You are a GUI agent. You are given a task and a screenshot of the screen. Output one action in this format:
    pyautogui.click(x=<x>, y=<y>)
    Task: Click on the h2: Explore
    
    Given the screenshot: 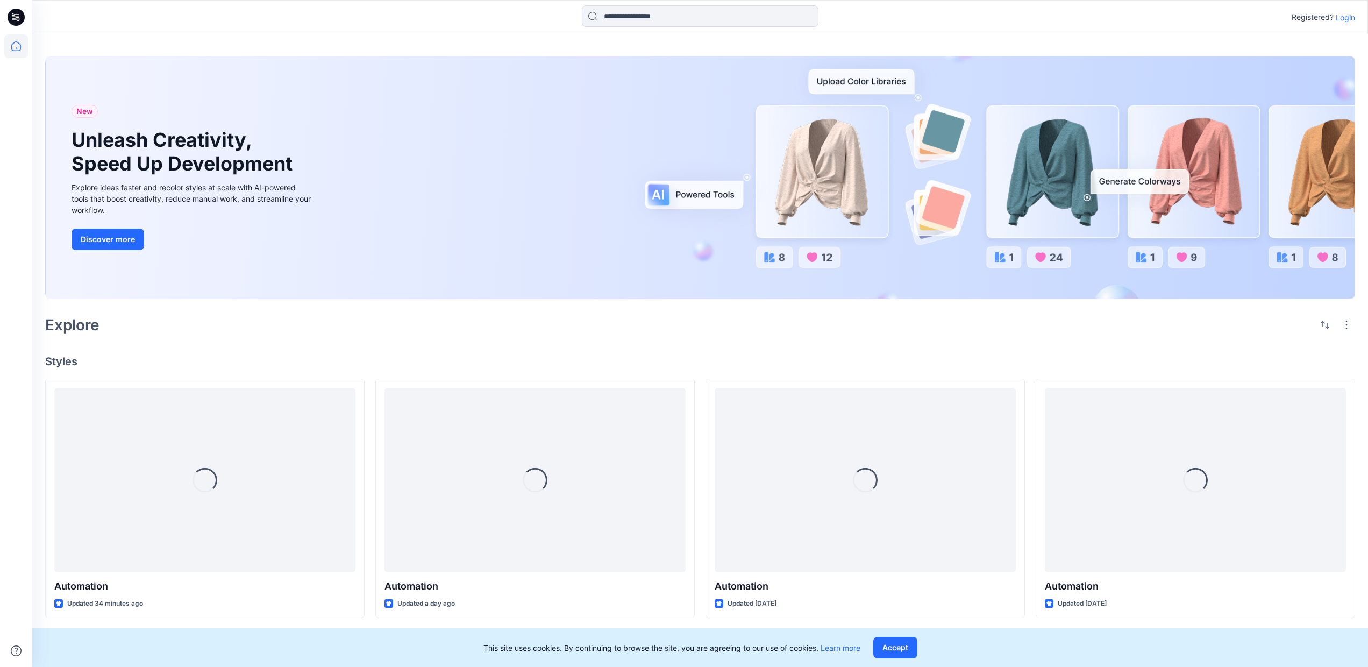 What is the action you would take?
    pyautogui.click(x=72, y=325)
    